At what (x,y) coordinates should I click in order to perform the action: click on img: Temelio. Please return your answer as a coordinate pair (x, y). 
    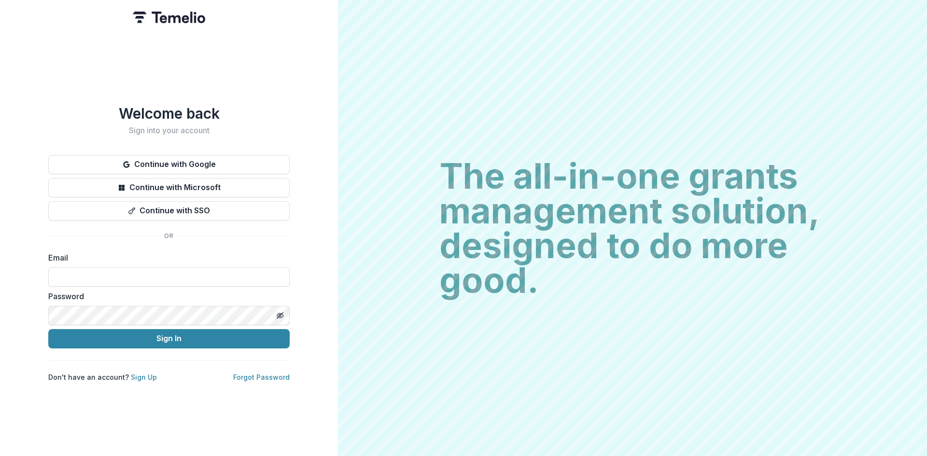
    Looking at the image, I should click on (169, 17).